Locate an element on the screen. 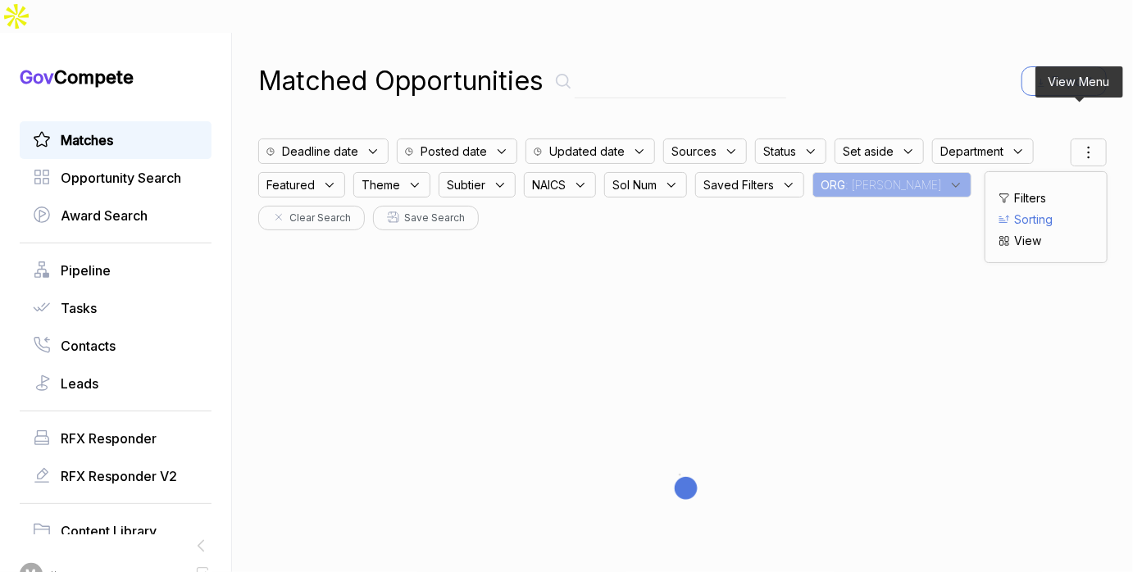 The height and width of the screenshot is (572, 1133). span: Leads is located at coordinates (79, 384).